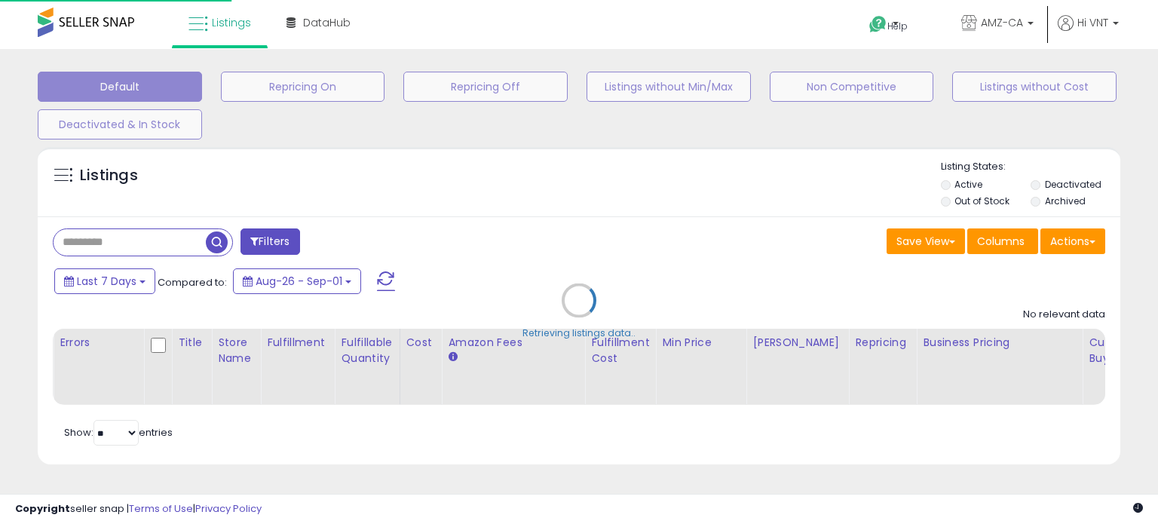 This screenshot has height=524, width=1158. What do you see at coordinates (228, 508) in the screenshot?
I see `a: Privacy Policy` at bounding box center [228, 508].